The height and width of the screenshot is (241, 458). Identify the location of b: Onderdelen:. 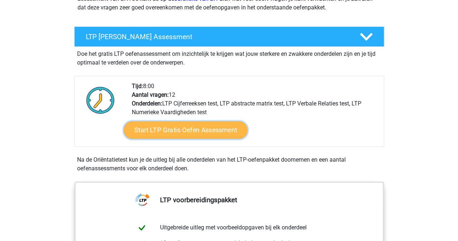
(147, 103).